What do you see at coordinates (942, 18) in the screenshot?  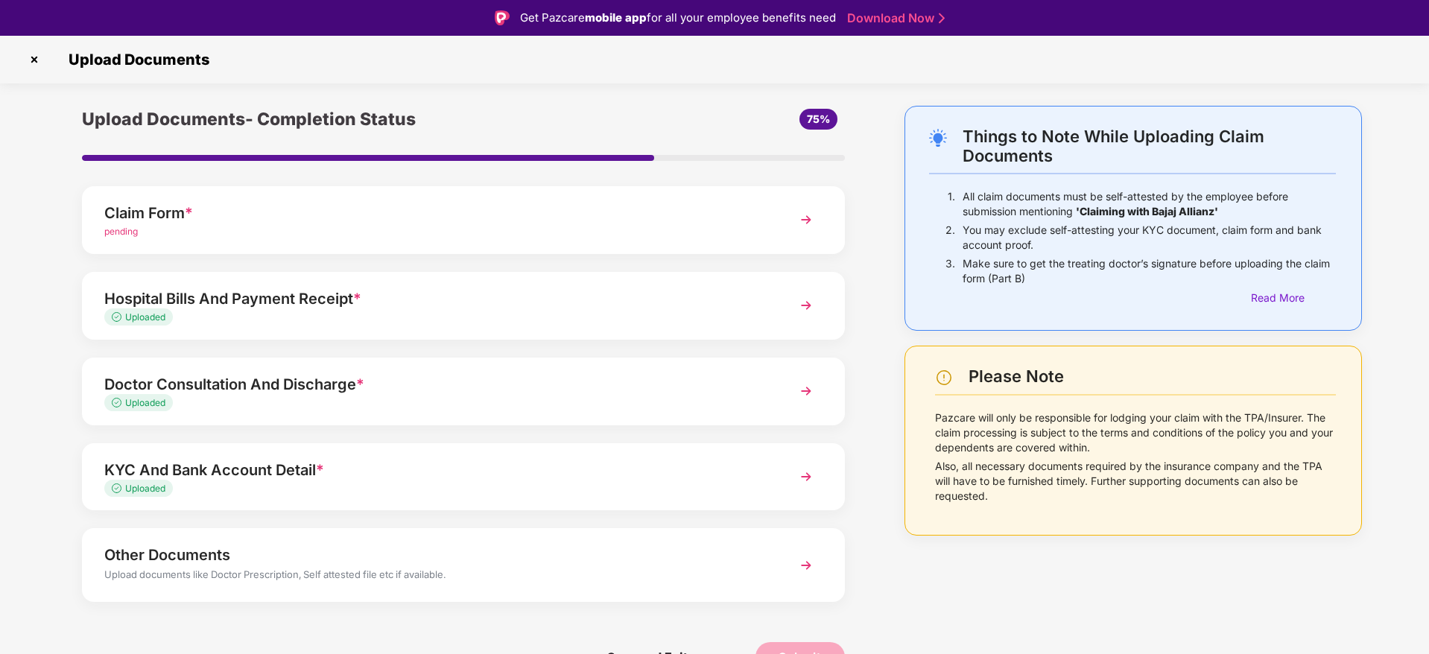 I see `img: Stroke` at bounding box center [942, 18].